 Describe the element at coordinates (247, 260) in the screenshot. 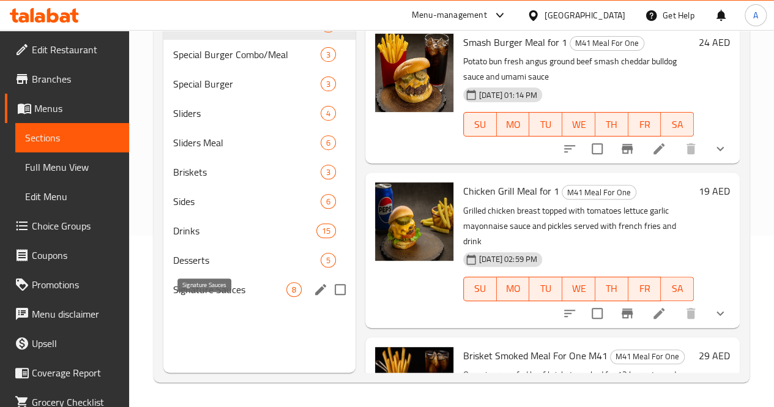

I see `span: Desserts` at that location.